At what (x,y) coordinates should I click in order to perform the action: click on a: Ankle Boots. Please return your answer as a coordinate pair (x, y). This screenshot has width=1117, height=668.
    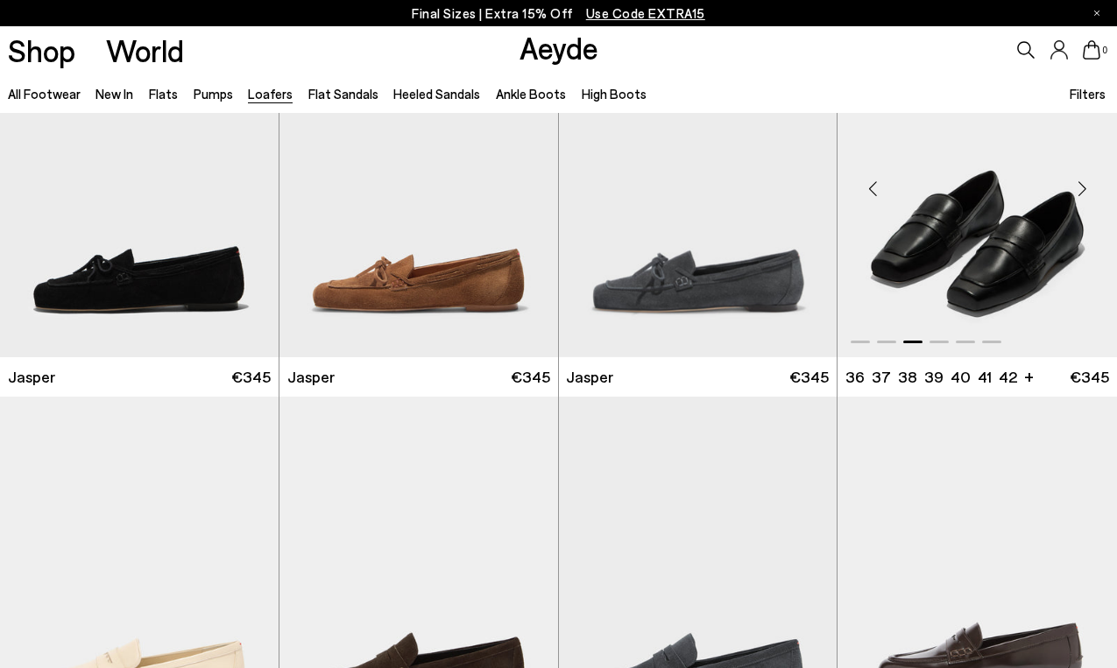
    Looking at the image, I should click on (531, 94).